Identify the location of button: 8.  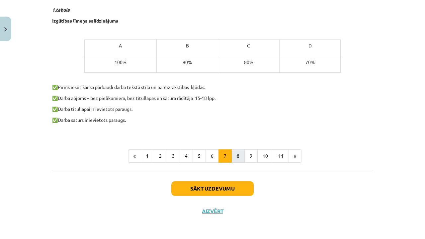
(238, 156).